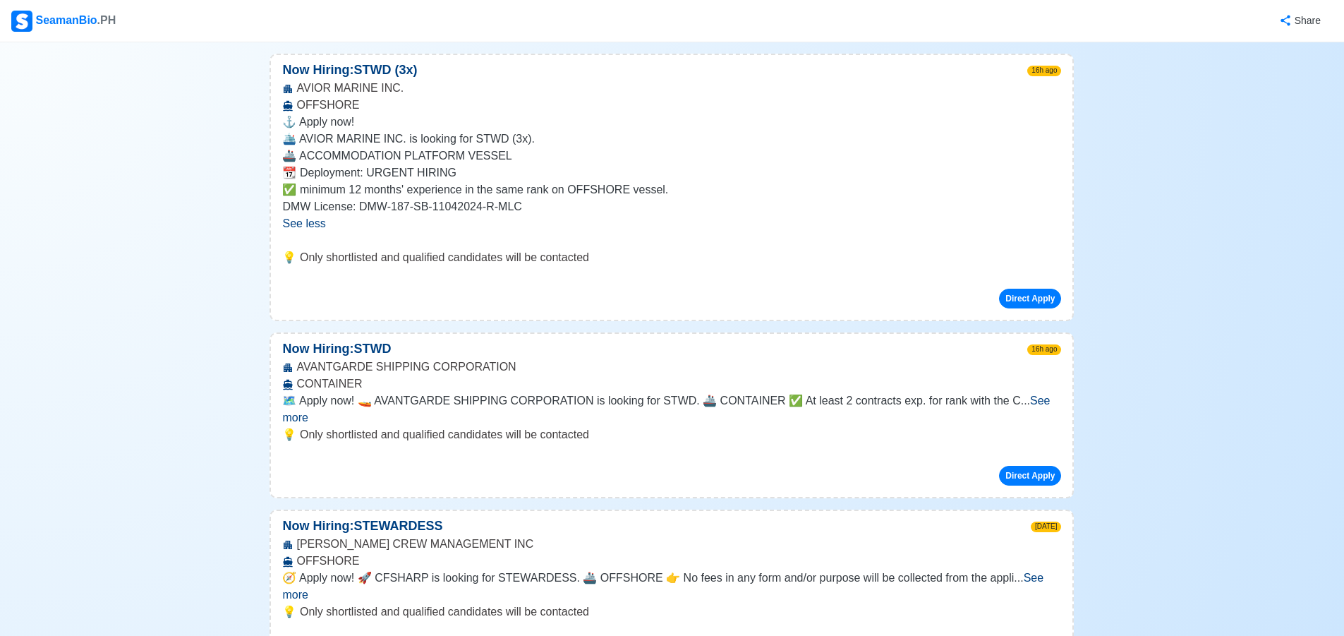  What do you see at coordinates (107, 20) in the screenshot?
I see `span: .PH` at bounding box center [107, 20].